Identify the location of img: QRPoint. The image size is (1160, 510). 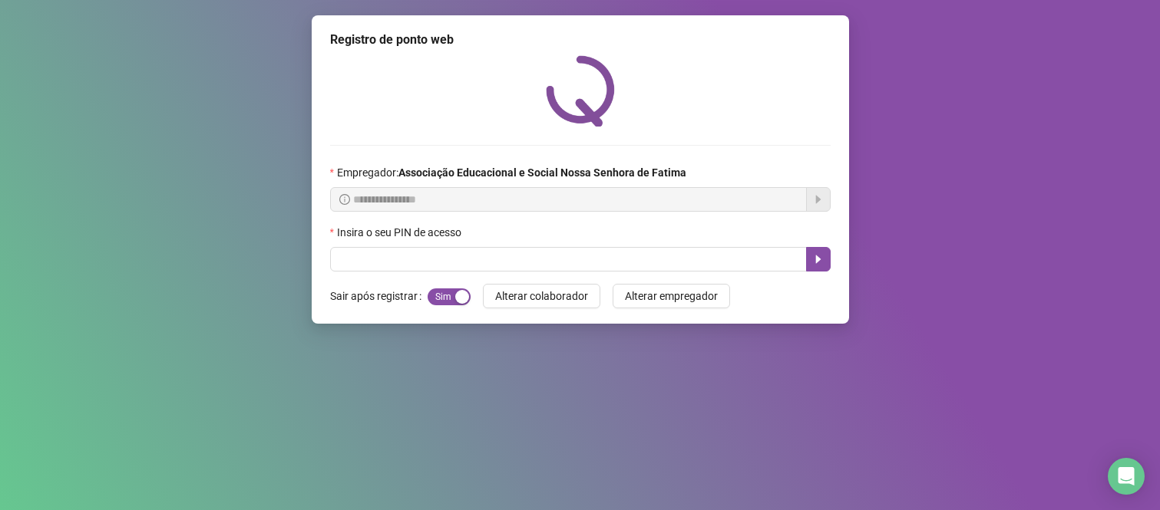
(580, 91).